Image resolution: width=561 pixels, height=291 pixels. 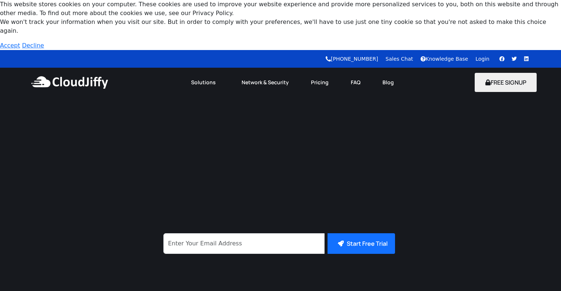 I want to click on a: FAQ, so click(x=355, y=83).